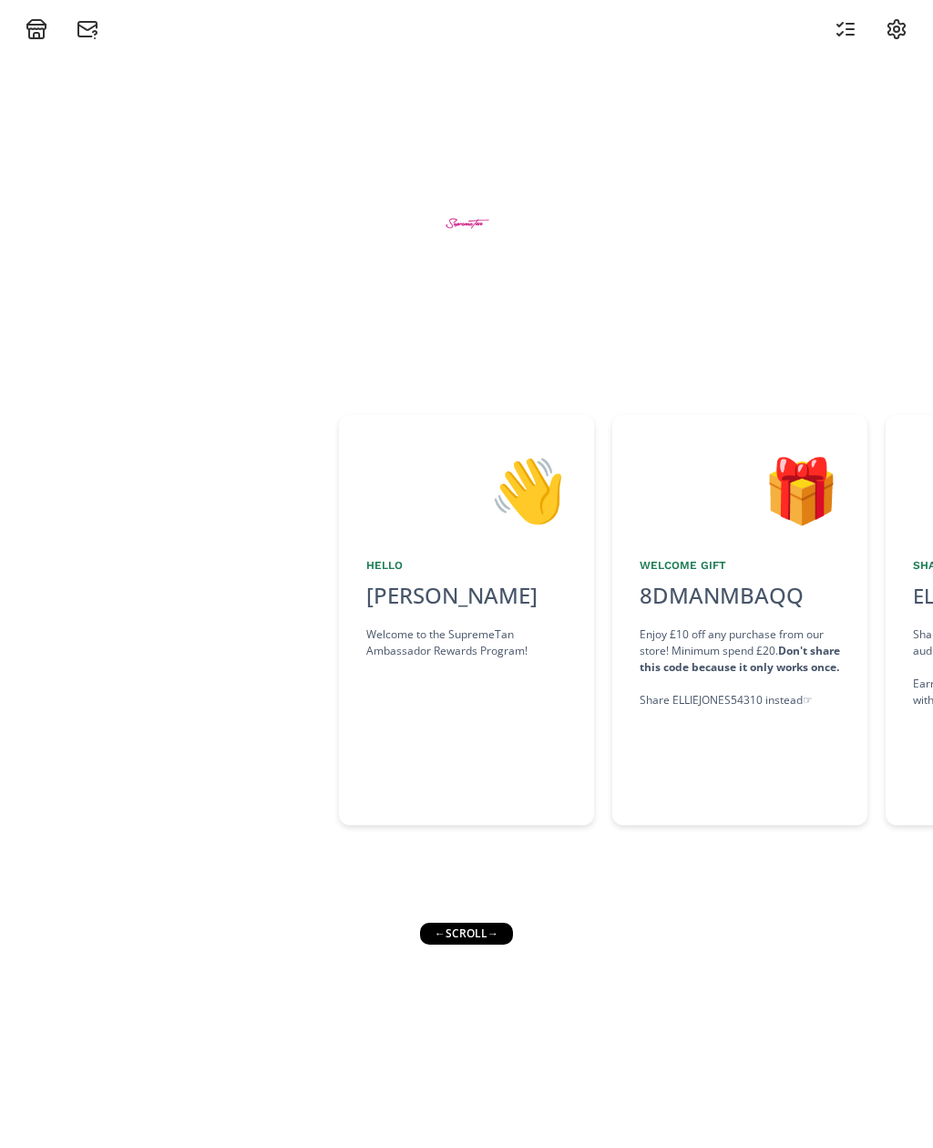 The image size is (933, 1148). Describe the element at coordinates (467, 643) in the screenshot. I see `div: Welcome to the SupremeTan Ambassador Rewards Program!` at that location.